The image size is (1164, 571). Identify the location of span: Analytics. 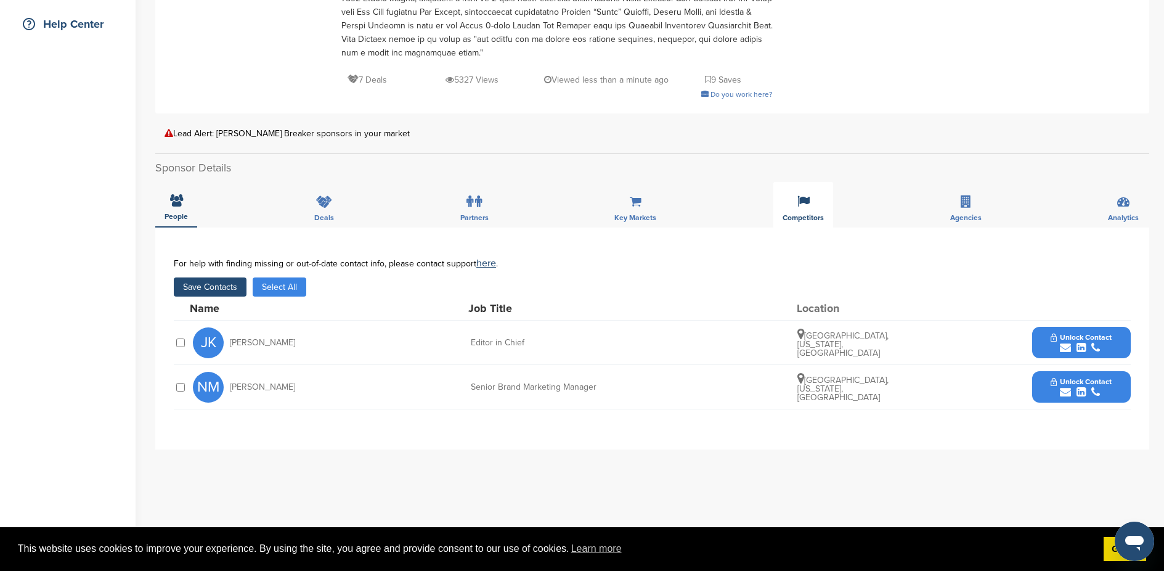
(1123, 217).